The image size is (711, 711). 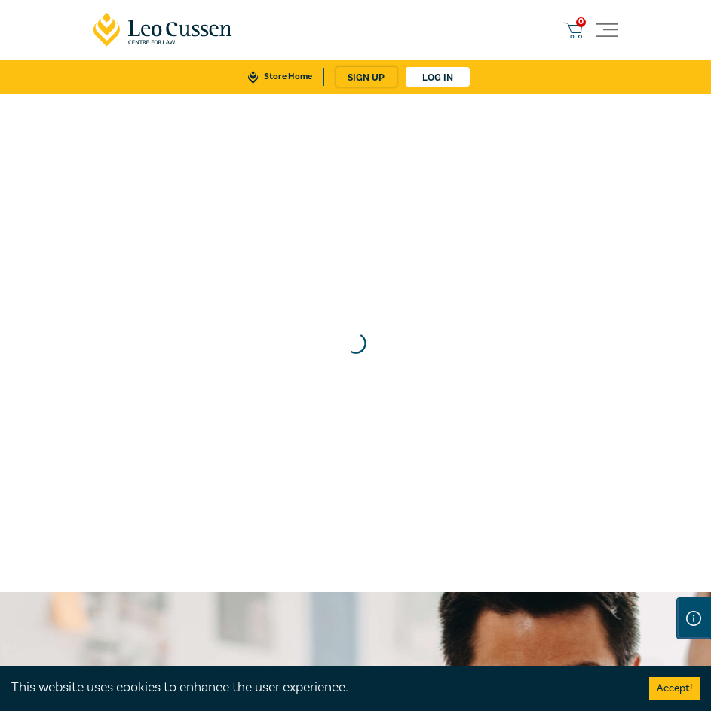 I want to click on a: Store Home, so click(x=280, y=77).